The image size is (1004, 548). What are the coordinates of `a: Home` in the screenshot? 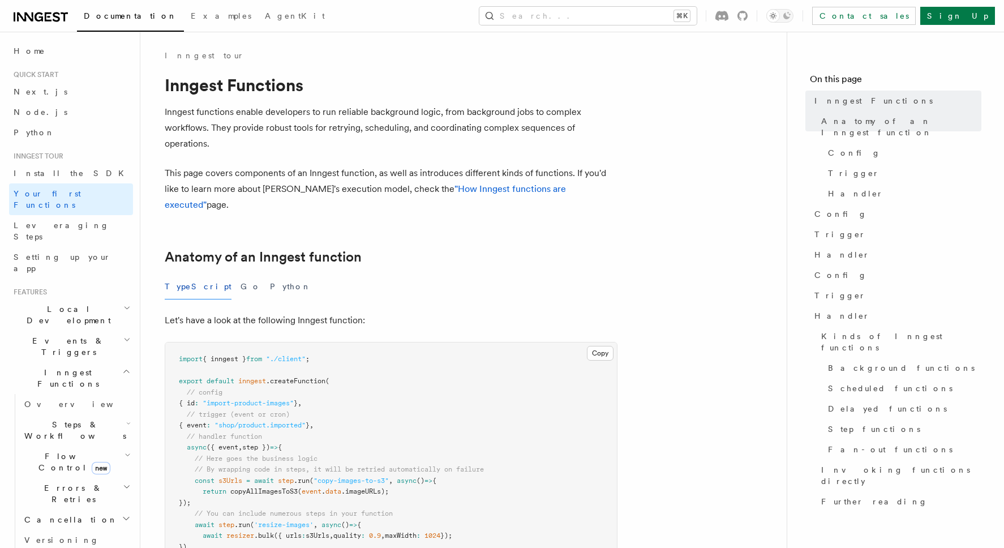 It's located at (71, 51).